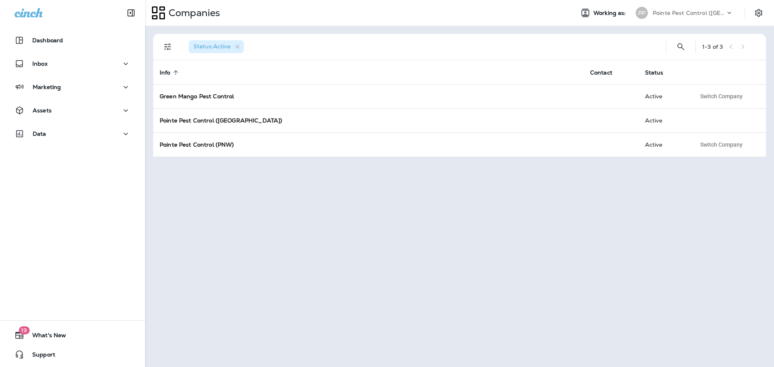  I want to click on button: 19What's New, so click(73, 336).